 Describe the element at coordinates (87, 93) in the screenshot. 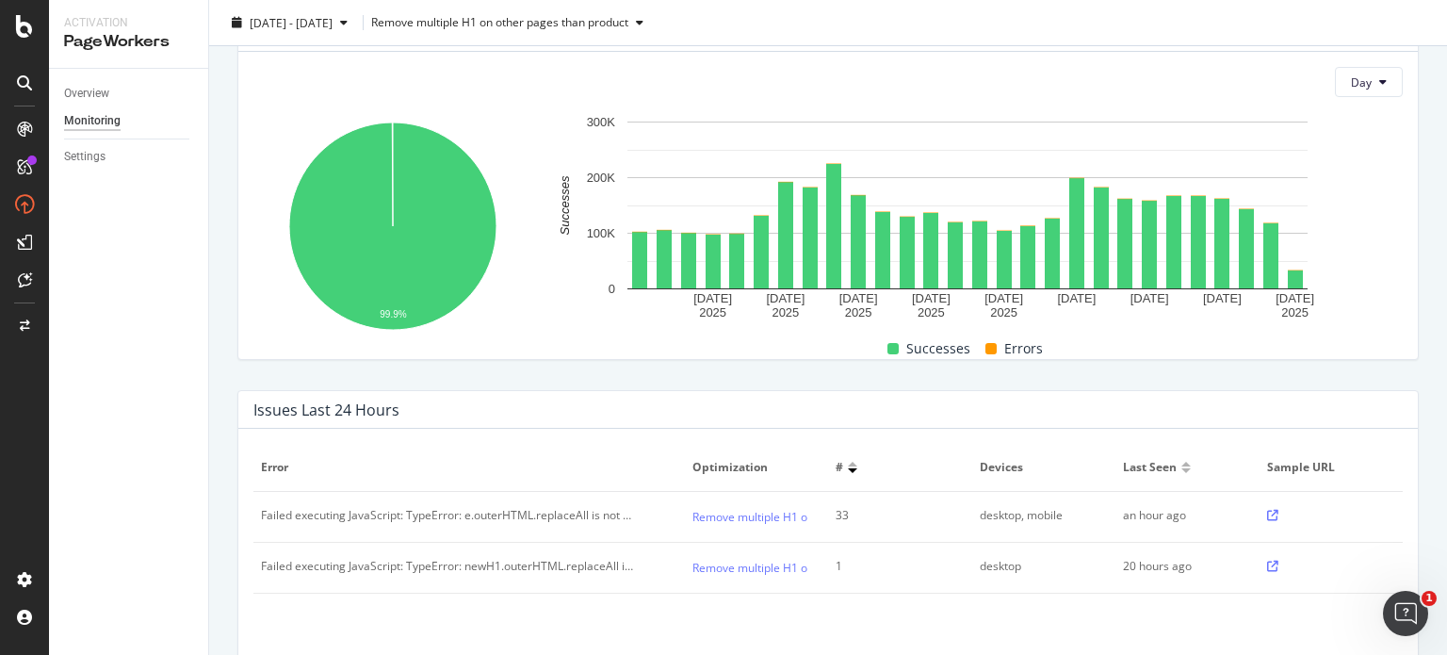

I see `div: Overview` at that location.